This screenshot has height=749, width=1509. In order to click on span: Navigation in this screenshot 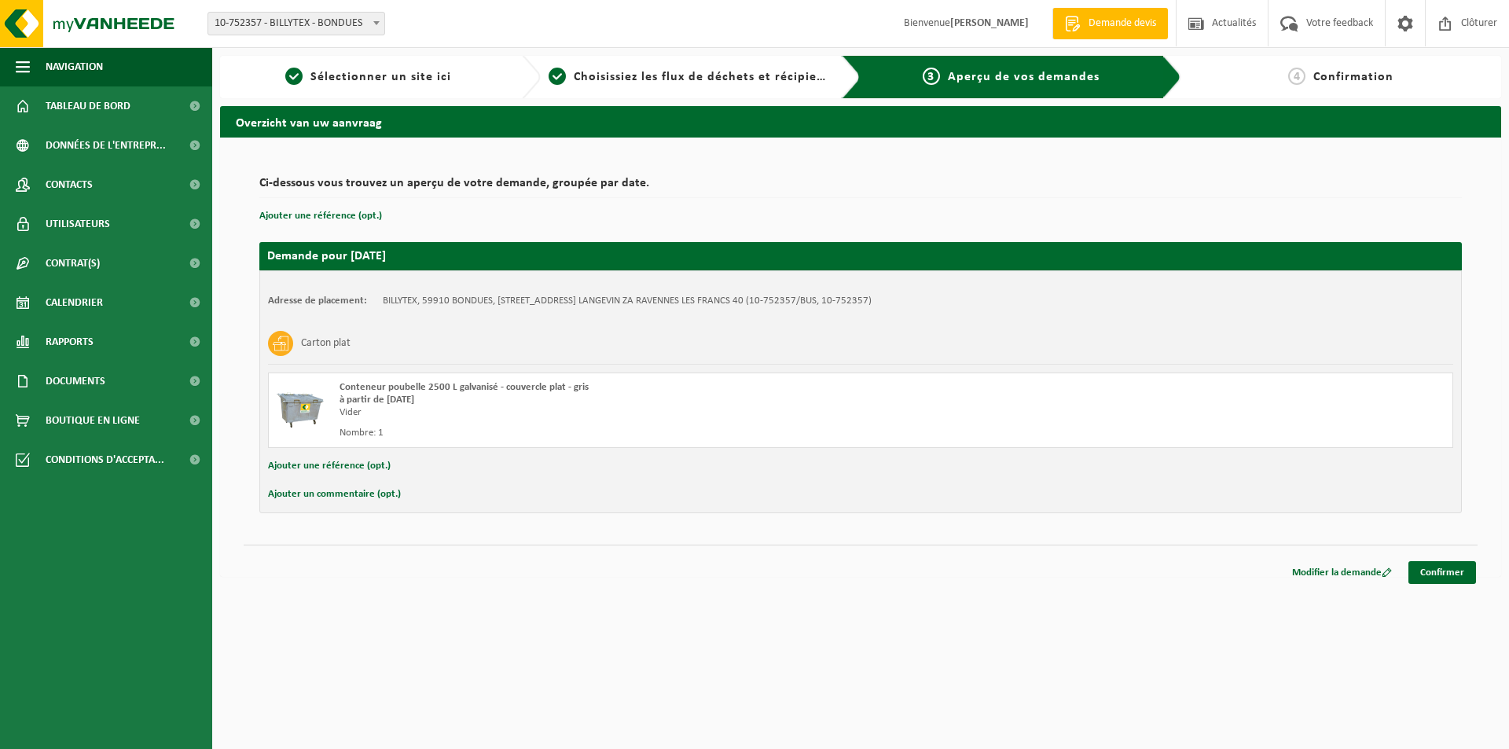, I will do `click(74, 67)`.